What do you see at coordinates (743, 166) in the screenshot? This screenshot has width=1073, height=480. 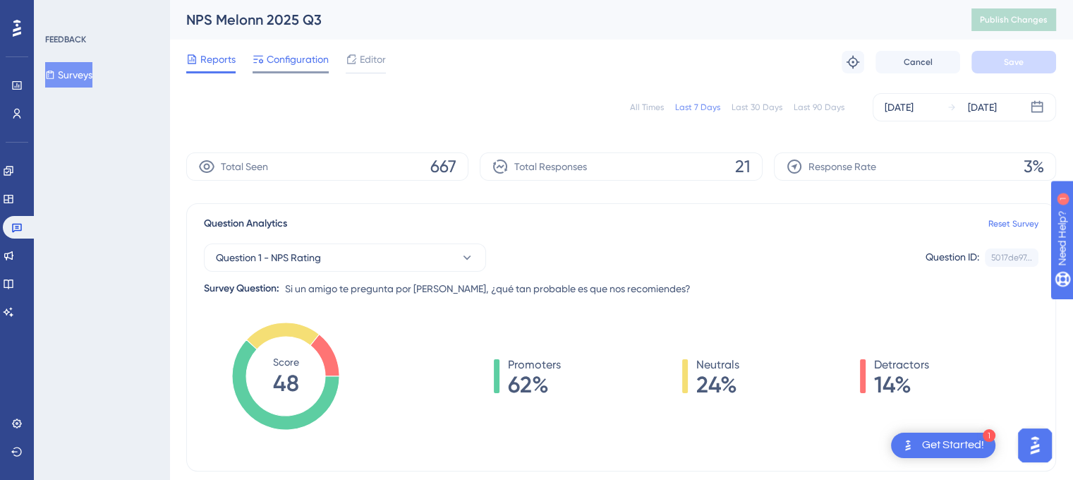 I see `span: 21` at bounding box center [743, 166].